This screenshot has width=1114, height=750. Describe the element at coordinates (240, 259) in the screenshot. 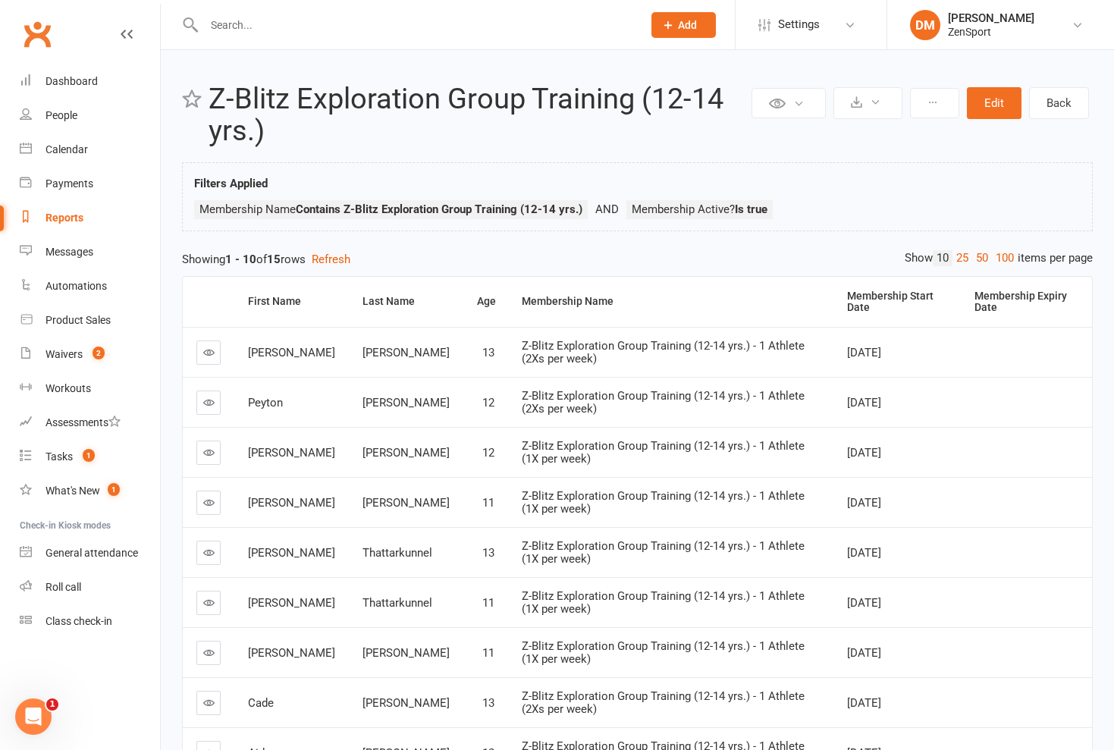

I see `strong: 1 - 10` at that location.